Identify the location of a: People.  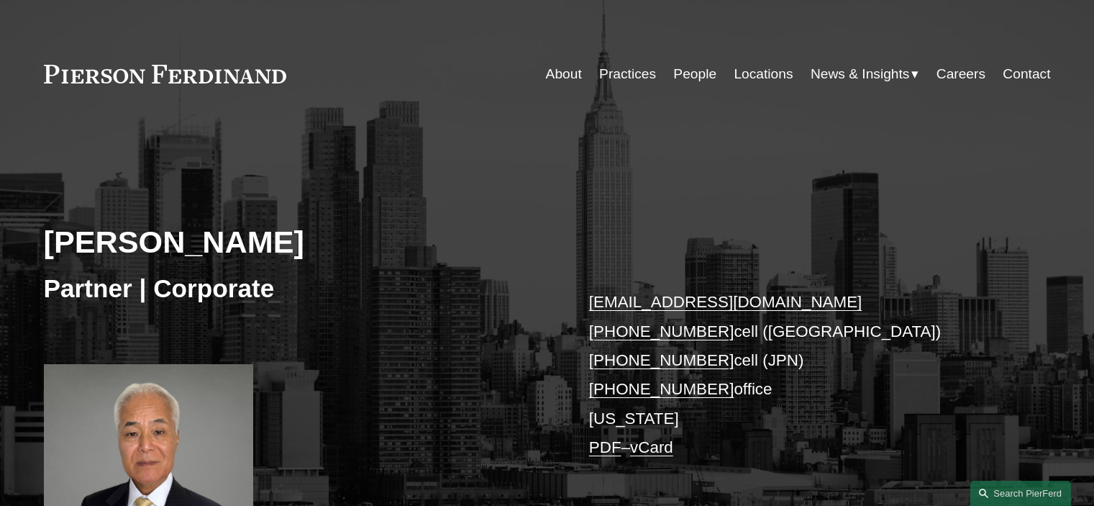
(695, 74).